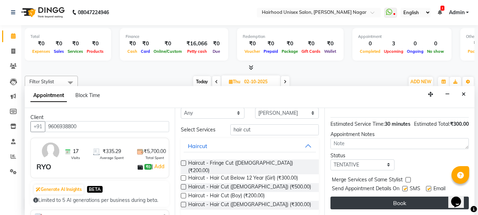 The image size is (478, 215). What do you see at coordinates (197, 51) in the screenshot?
I see `span: Petty cash` at bounding box center [197, 51].